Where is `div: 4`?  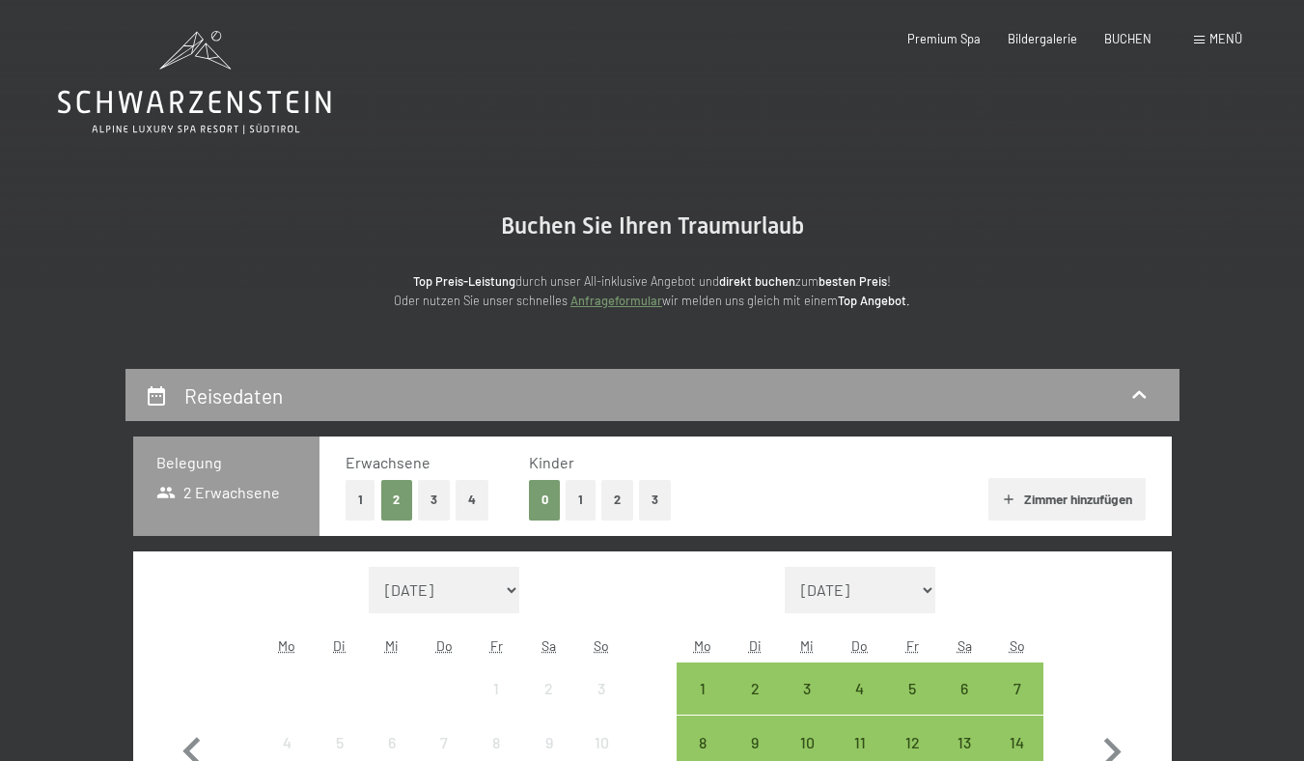
div: 4 is located at coordinates (860, 705).